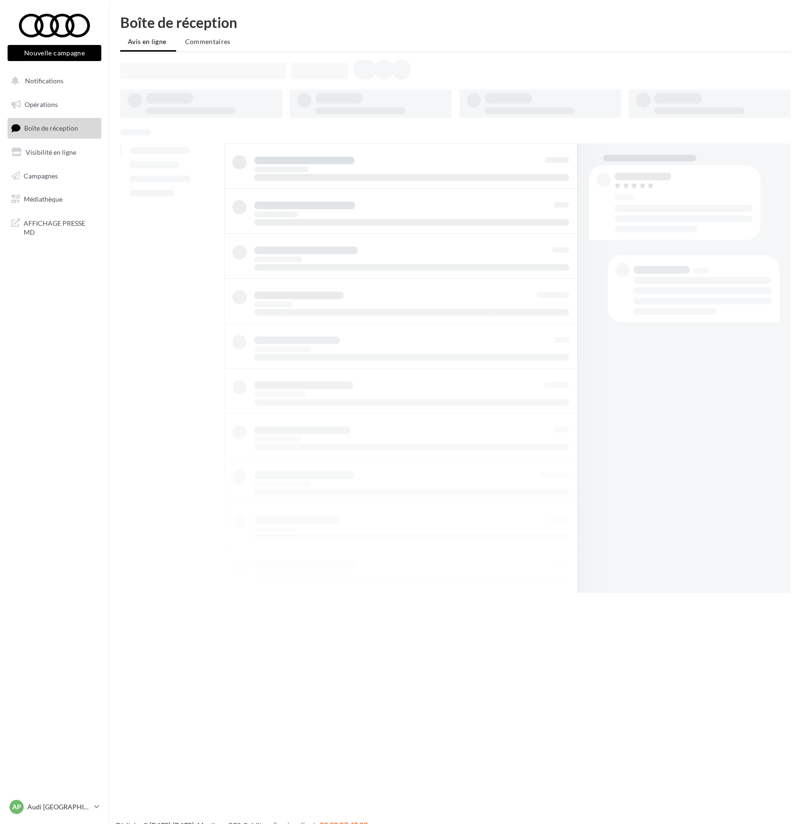 Image resolution: width=802 pixels, height=824 pixels. I want to click on a: AFFICHAGE PRESSE MD, so click(54, 227).